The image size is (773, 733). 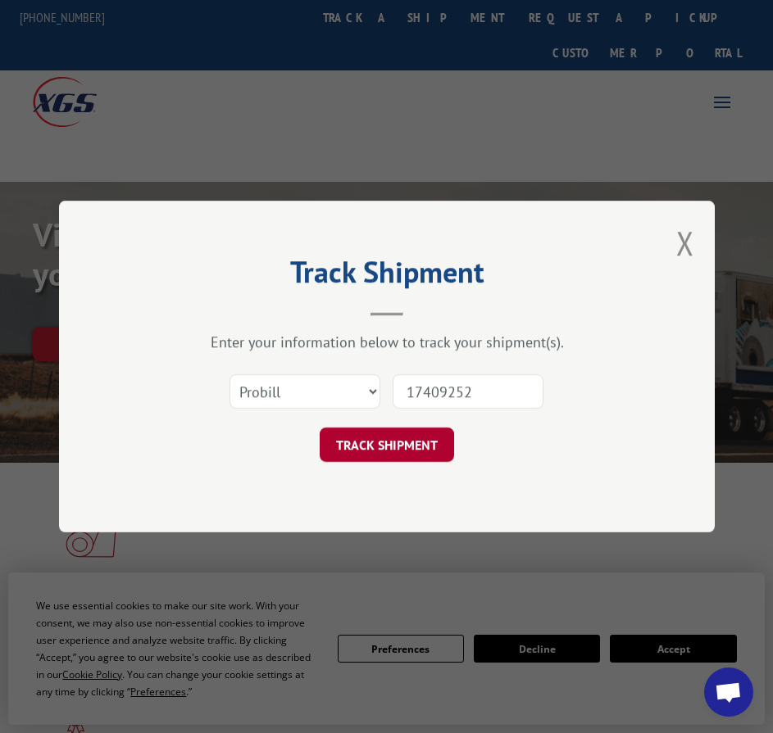 What do you see at coordinates (387, 445) in the screenshot?
I see `button: TRACK SHIPMENT` at bounding box center [387, 445].